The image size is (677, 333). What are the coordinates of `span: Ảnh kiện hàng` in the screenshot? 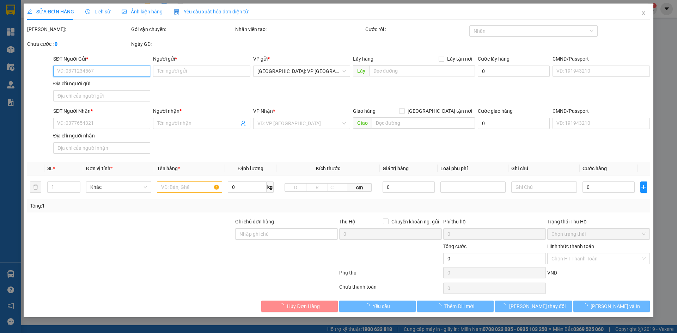 It's located at (142, 12).